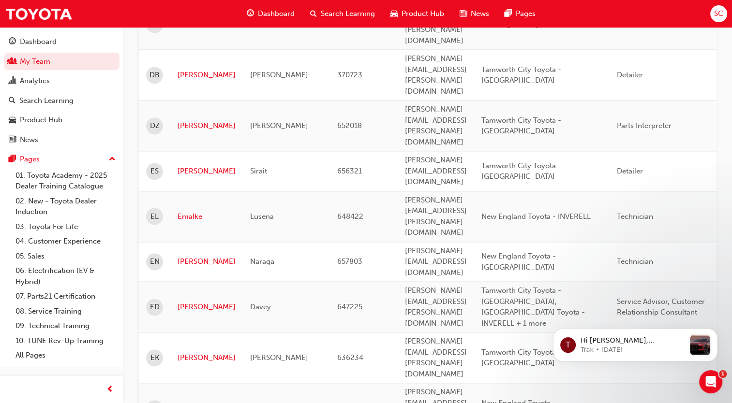 The image size is (732, 403). Describe the element at coordinates (349, 171) in the screenshot. I see `span: 656321` at that location.